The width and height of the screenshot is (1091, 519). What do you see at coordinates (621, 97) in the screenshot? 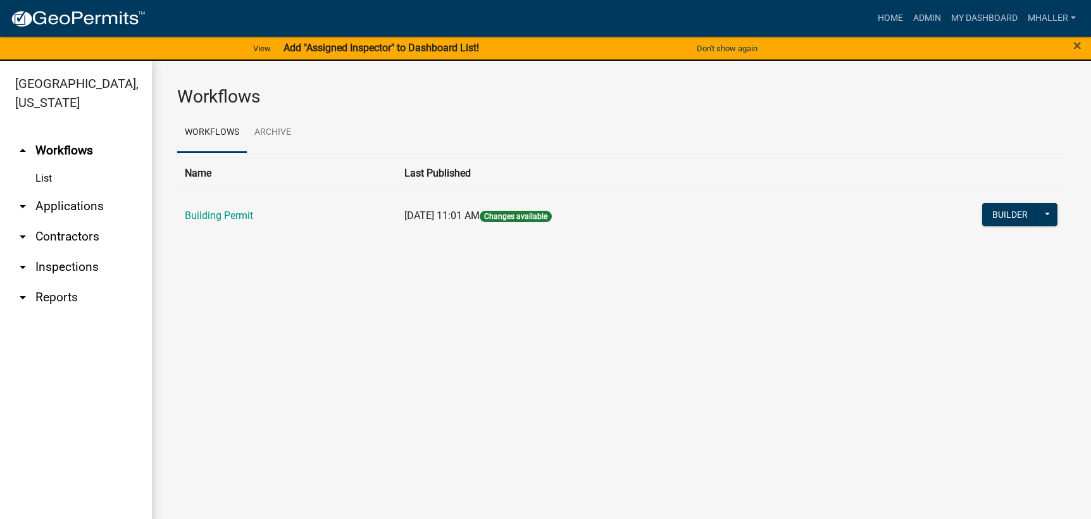
I see `h3: Workflows` at bounding box center [621, 97].